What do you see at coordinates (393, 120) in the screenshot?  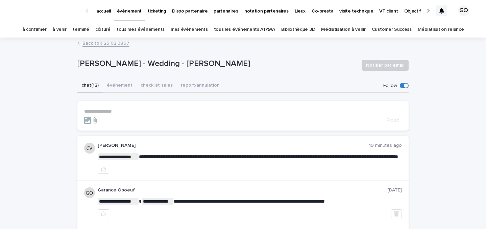 I see `button: Post` at bounding box center [393, 120].